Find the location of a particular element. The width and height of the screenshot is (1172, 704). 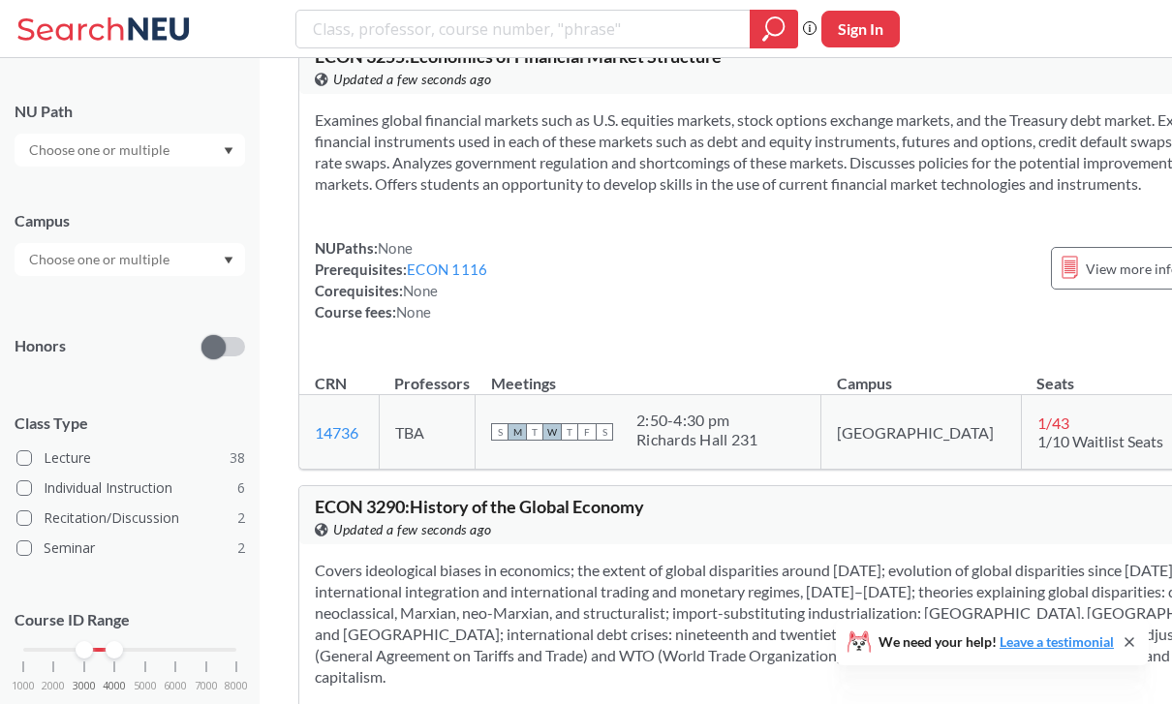

th: Professors is located at coordinates (427, 374).